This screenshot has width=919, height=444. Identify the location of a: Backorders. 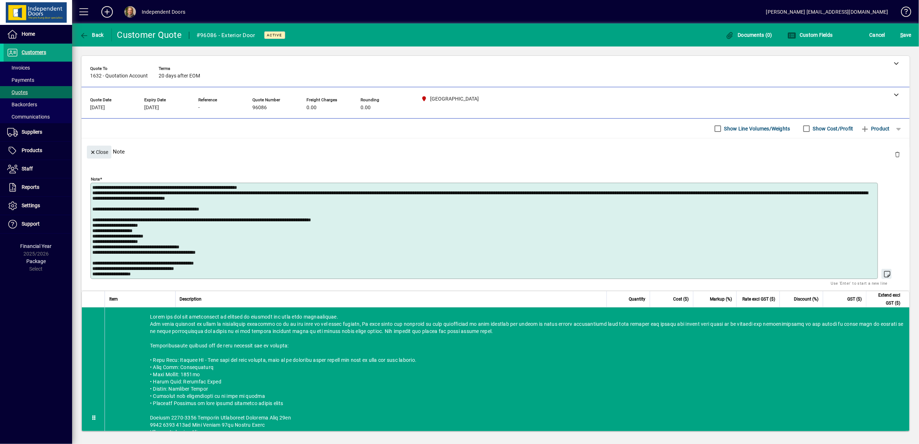
(38, 105).